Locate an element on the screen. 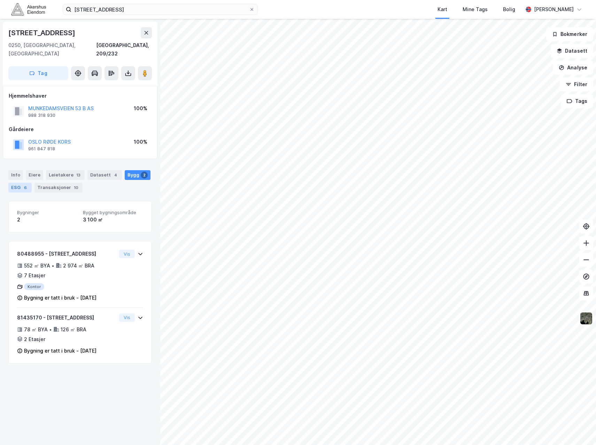  div: 10 is located at coordinates (76, 187).